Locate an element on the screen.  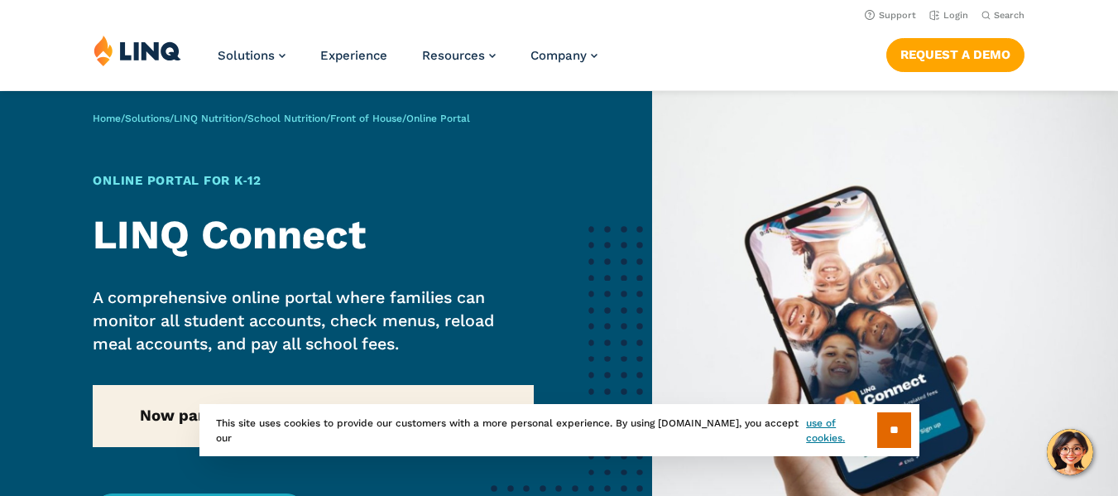
div: This site uses cookies to provide our customers with a more personal experience. By using [DOMAIN... is located at coordinates (559, 429).